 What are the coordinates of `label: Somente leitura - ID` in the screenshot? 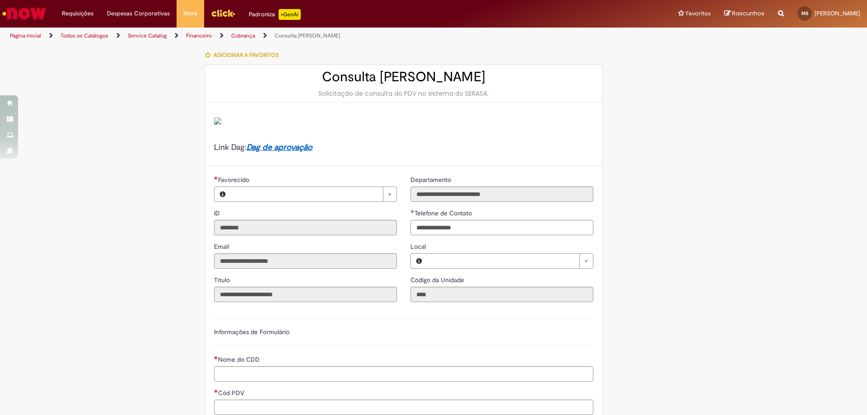 It's located at (218, 213).